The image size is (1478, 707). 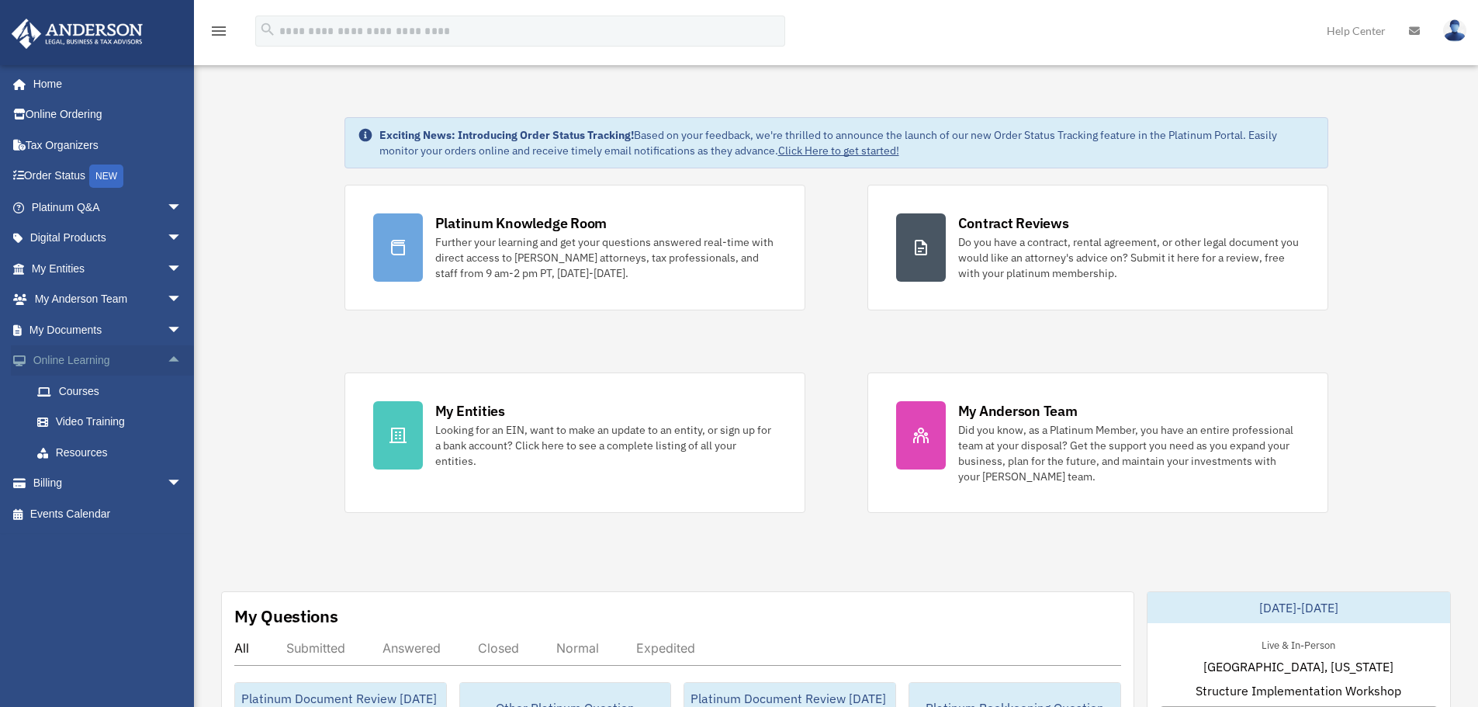 What do you see at coordinates (108, 514) in the screenshot?
I see `a: Events Calendar` at bounding box center [108, 514].